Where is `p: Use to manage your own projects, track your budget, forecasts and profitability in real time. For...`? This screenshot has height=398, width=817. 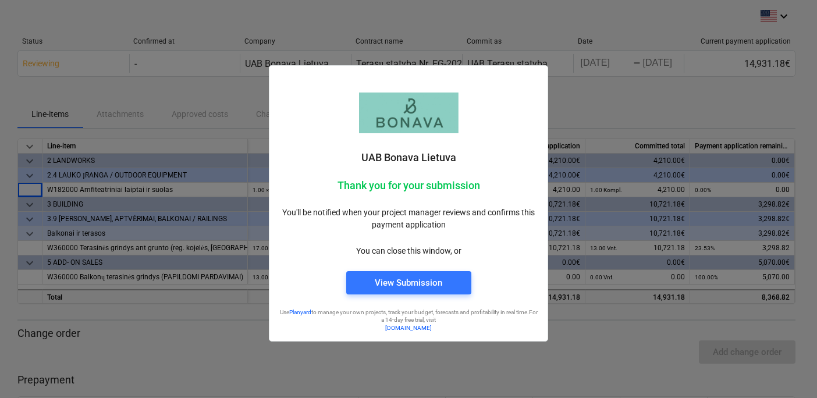 p: Use to manage your own projects, track your budget, forecasts and profitability in real time. For... is located at coordinates (408, 316).